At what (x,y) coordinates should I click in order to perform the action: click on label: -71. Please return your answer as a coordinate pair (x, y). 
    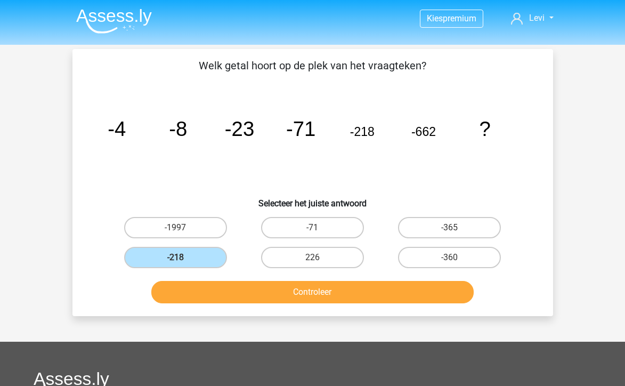
    Looking at the image, I should click on (312, 227).